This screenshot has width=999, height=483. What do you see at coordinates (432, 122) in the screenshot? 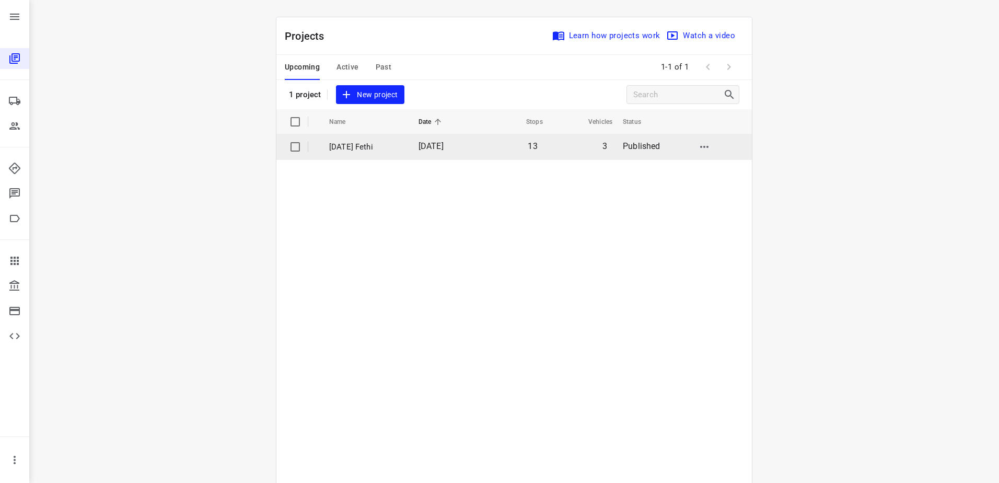
I see `span: Date` at bounding box center [432, 122].